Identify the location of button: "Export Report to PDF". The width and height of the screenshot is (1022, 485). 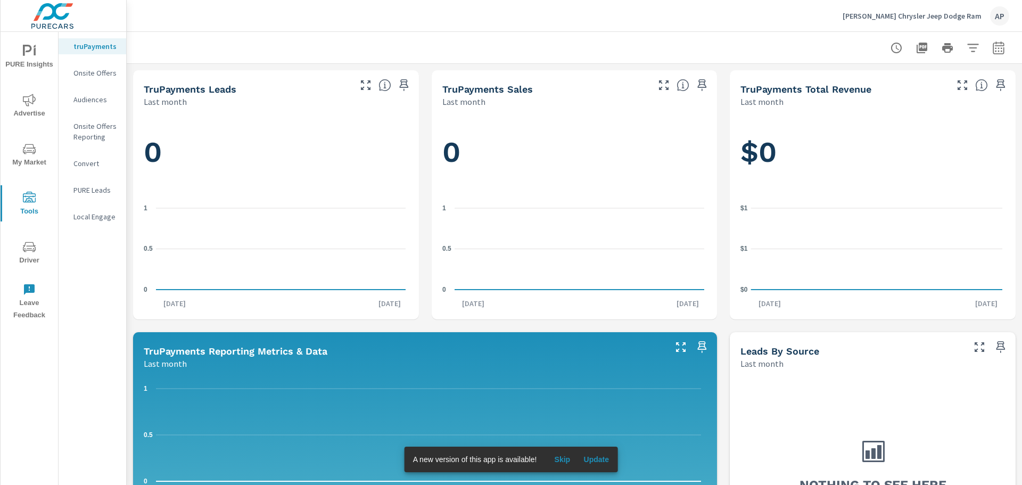
(922, 48).